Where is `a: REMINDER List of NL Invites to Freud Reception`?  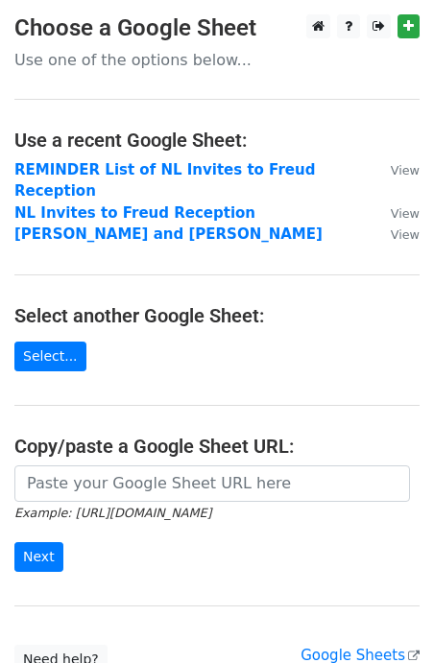 a: REMINDER List of NL Invites to Freud Reception is located at coordinates (164, 181).